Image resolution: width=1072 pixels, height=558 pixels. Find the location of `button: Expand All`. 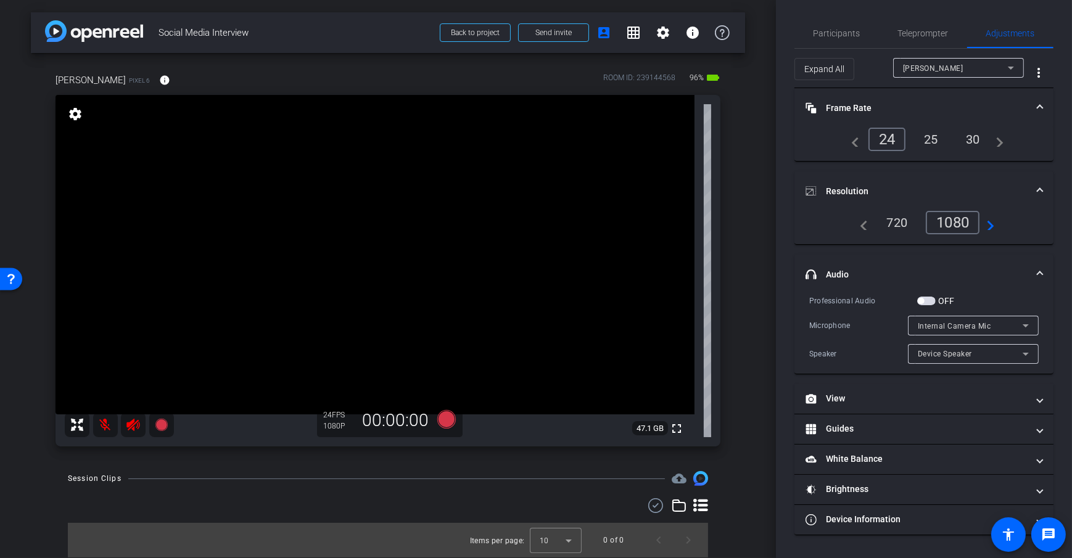

button: Expand All is located at coordinates (824, 69).